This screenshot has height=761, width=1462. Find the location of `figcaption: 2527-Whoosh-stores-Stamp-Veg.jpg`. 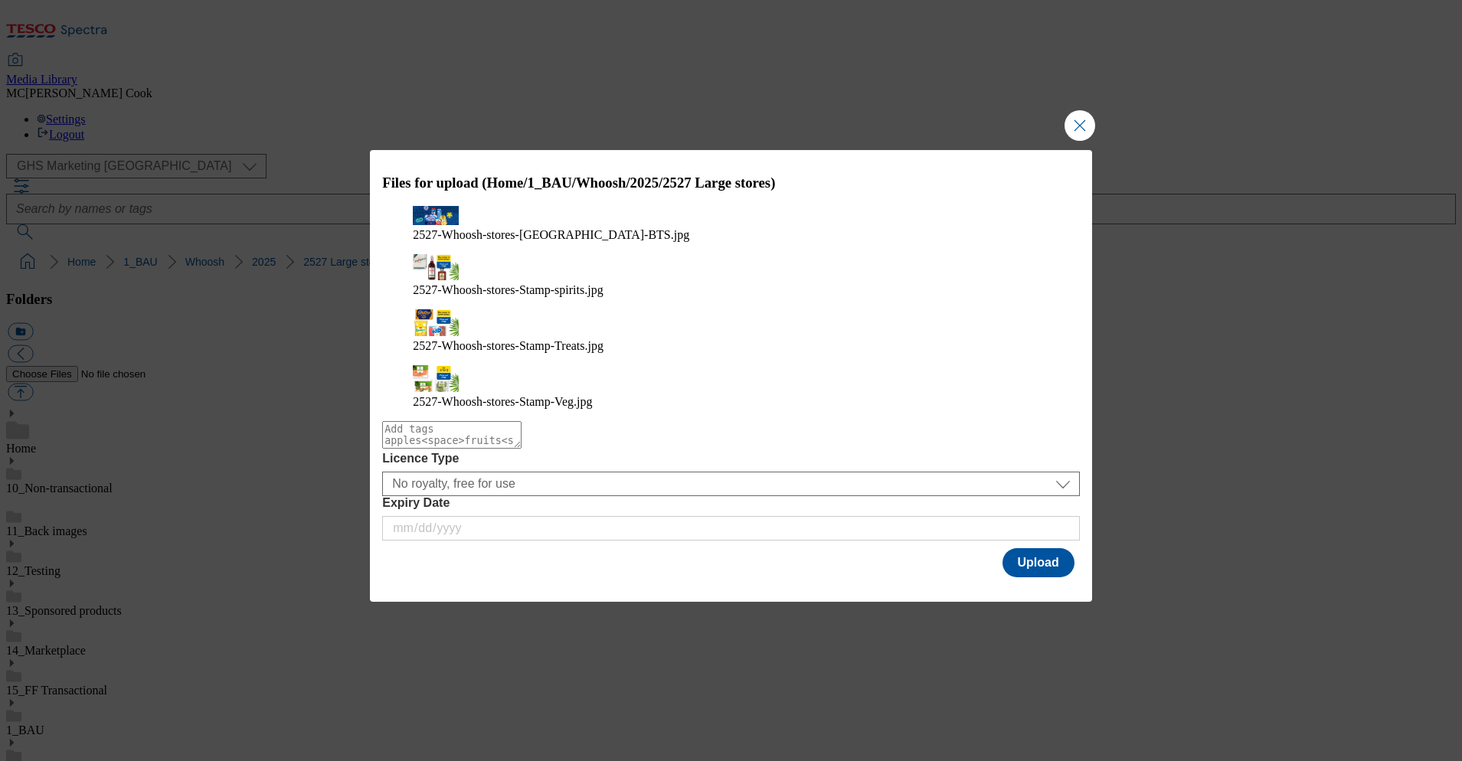

figcaption: 2527-Whoosh-stores-Stamp-Veg.jpg is located at coordinates (730, 402).